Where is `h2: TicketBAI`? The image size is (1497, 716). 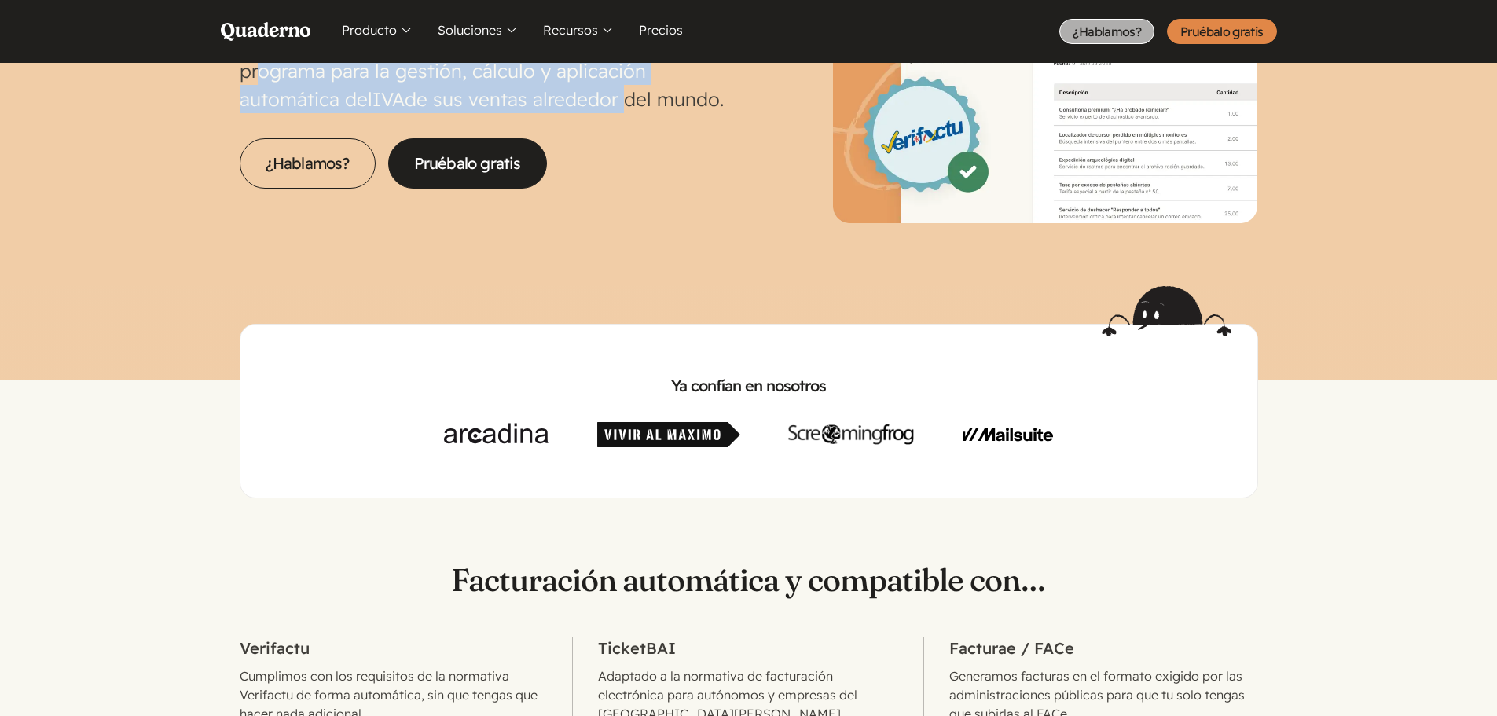 h2: TicketBAI is located at coordinates (748, 648).